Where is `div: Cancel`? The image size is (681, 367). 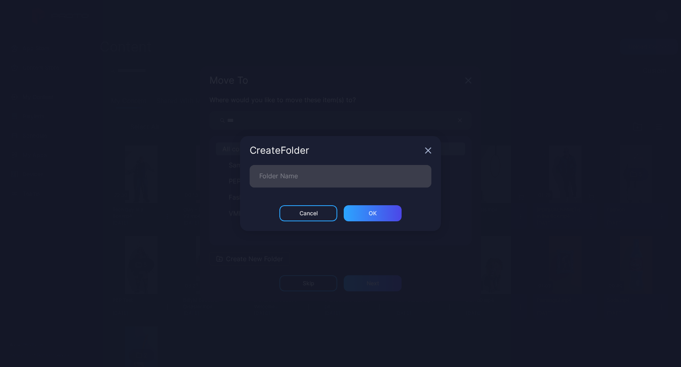
div: Cancel is located at coordinates (309, 213).